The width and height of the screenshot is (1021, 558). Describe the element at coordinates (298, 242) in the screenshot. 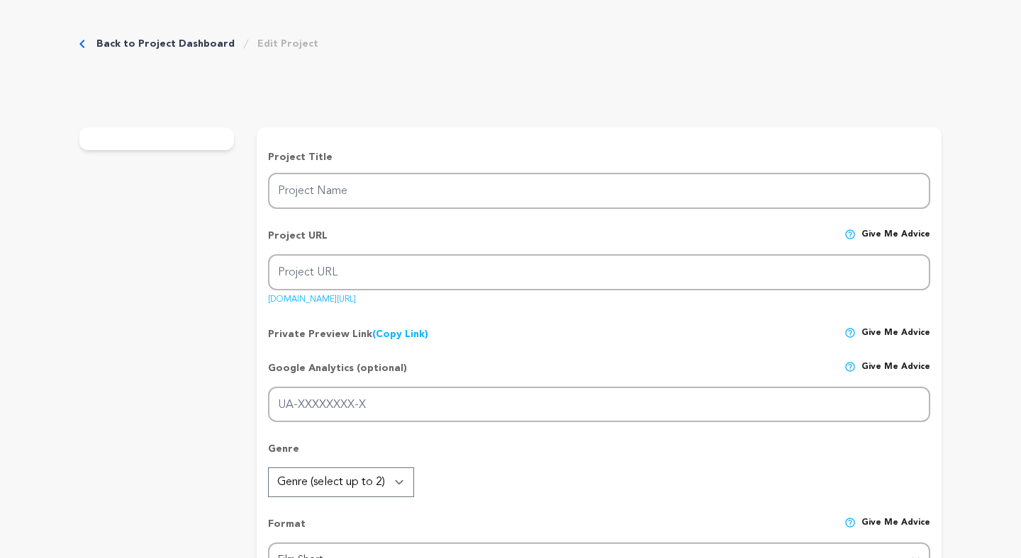

I see `p: Project URL` at that location.